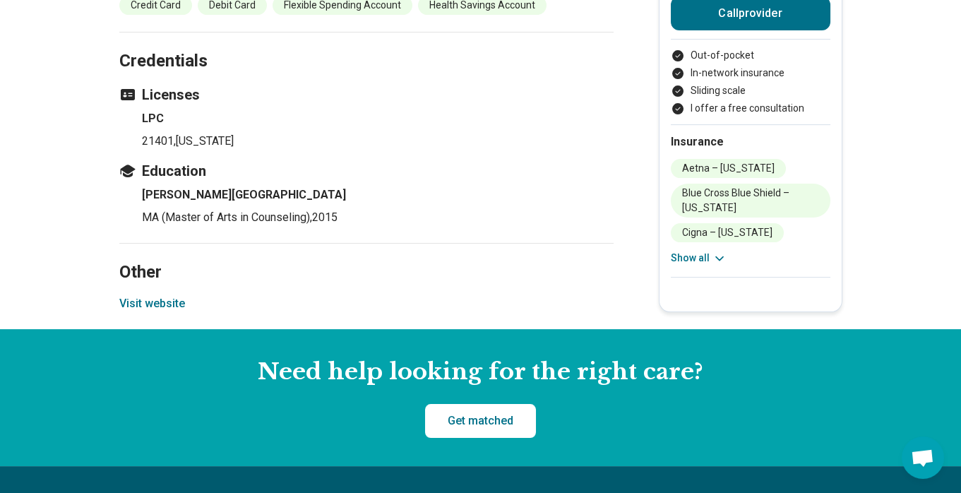  Describe the element at coordinates (480, 372) in the screenshot. I see `h2: Need help looking for the right care?` at that location.